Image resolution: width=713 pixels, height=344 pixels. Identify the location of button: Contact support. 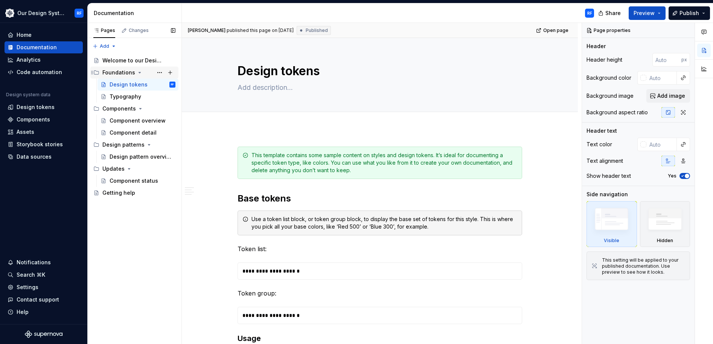
(44, 300).